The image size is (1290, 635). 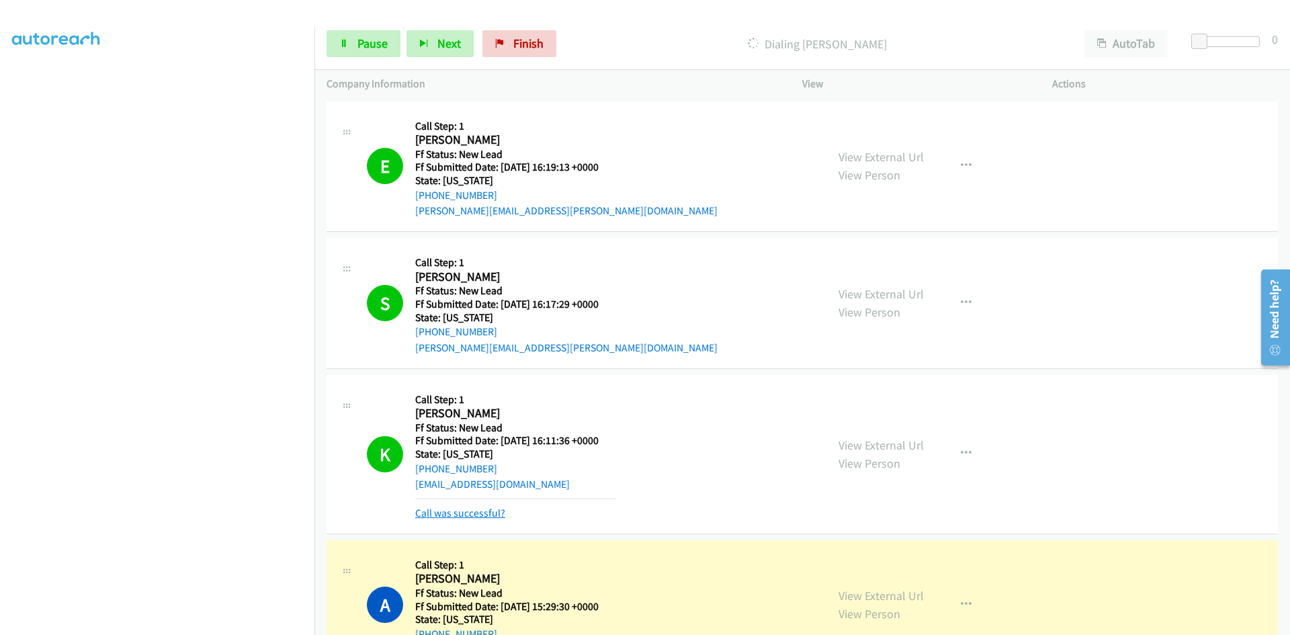 What do you see at coordinates (372, 43) in the screenshot?
I see `span: Pause` at bounding box center [372, 43].